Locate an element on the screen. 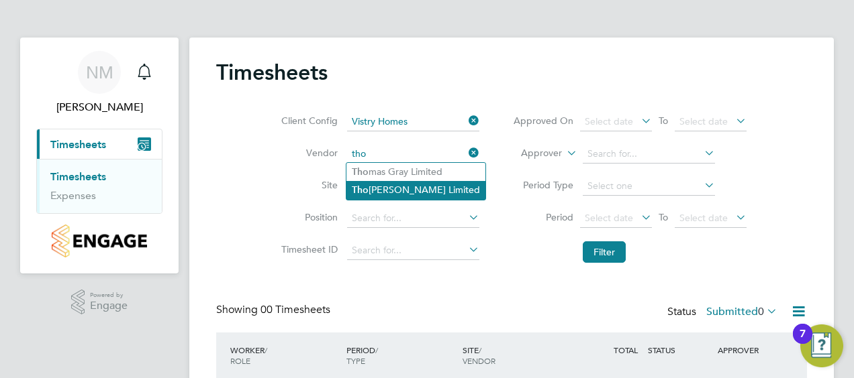  button: Timesheets is located at coordinates (99, 144).